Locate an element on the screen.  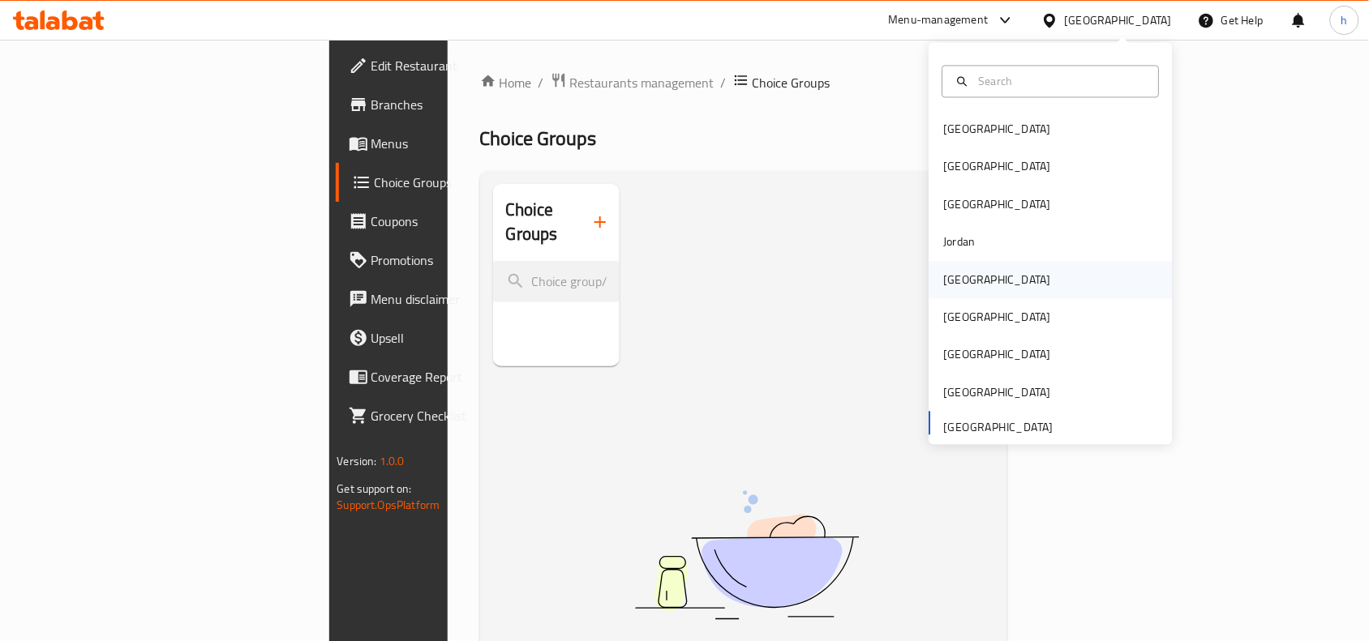
span: Promotions is located at coordinates (458, 260).